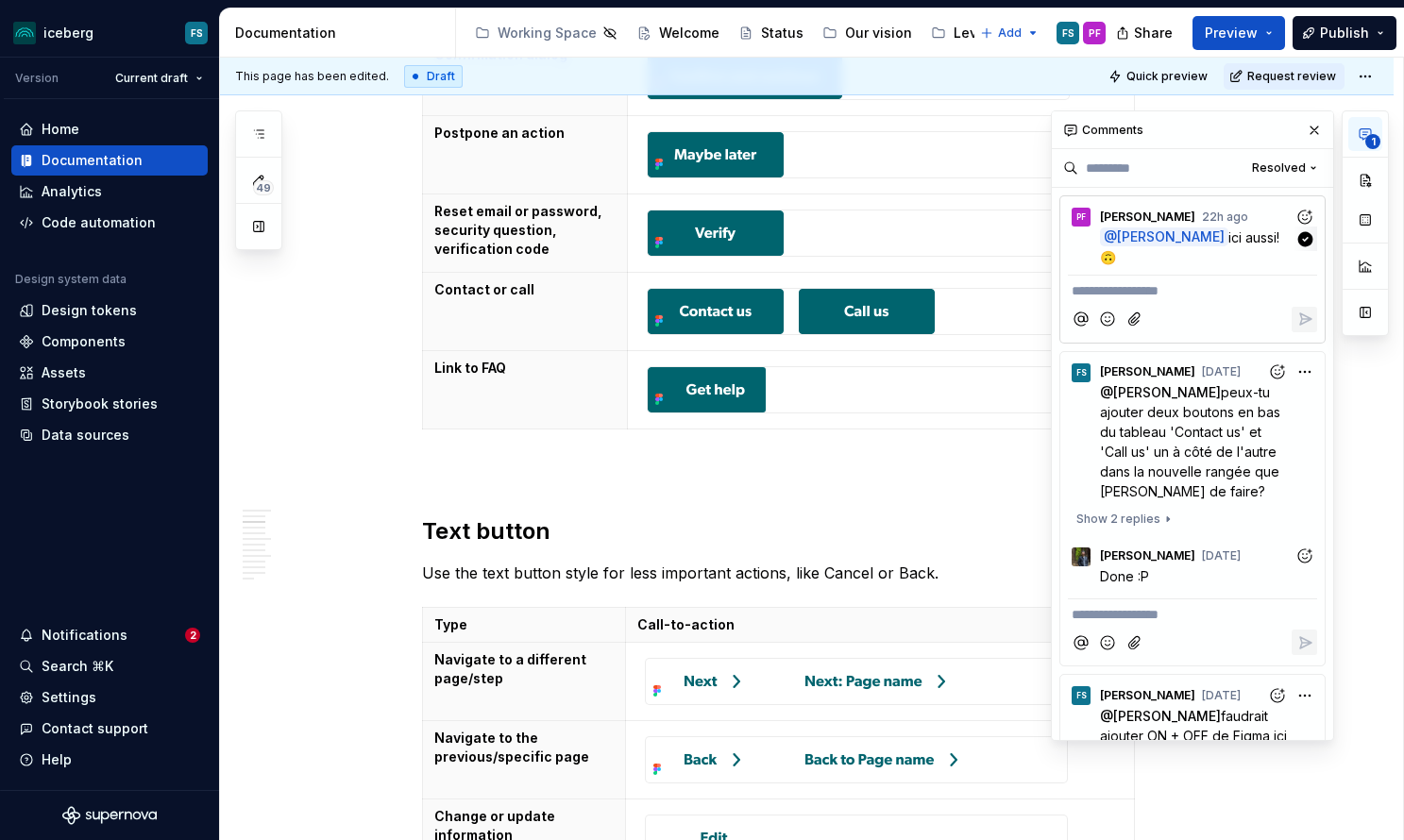 The image size is (1404, 840). Describe the element at coordinates (109, 161) in the screenshot. I see `a: Documentation` at that location.